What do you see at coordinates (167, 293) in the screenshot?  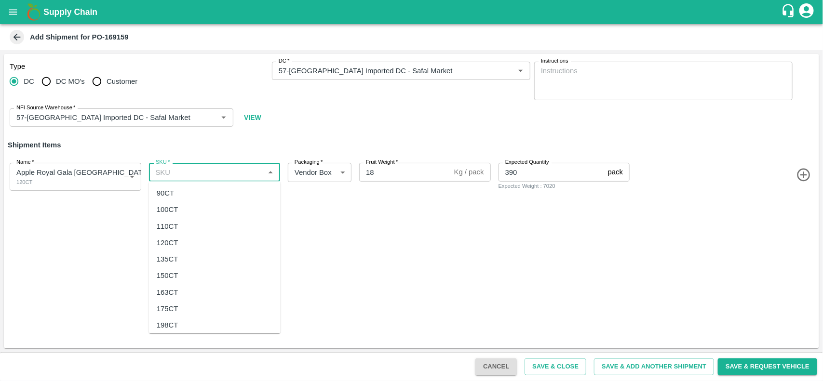 I see `div: 163CT` at bounding box center [167, 293].